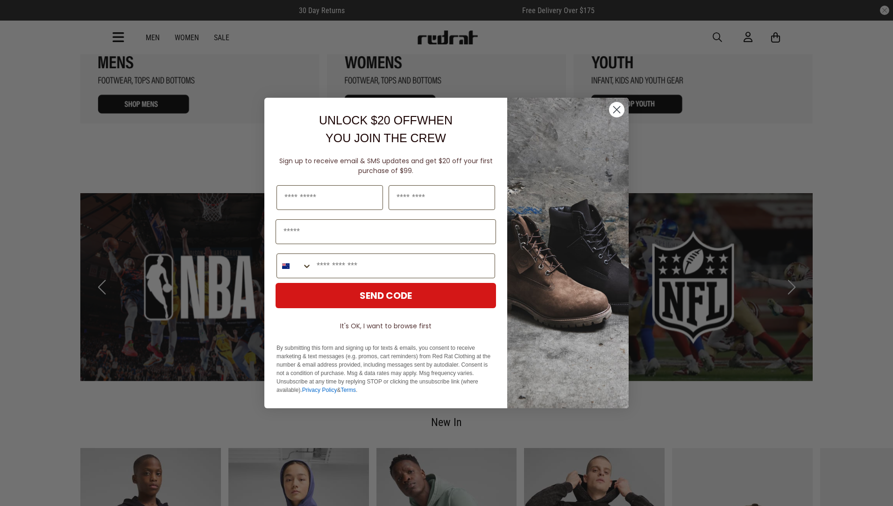 The image size is (893, 506). What do you see at coordinates (368, 120) in the screenshot?
I see `span: UNLOCK $20 OFF` at bounding box center [368, 120].